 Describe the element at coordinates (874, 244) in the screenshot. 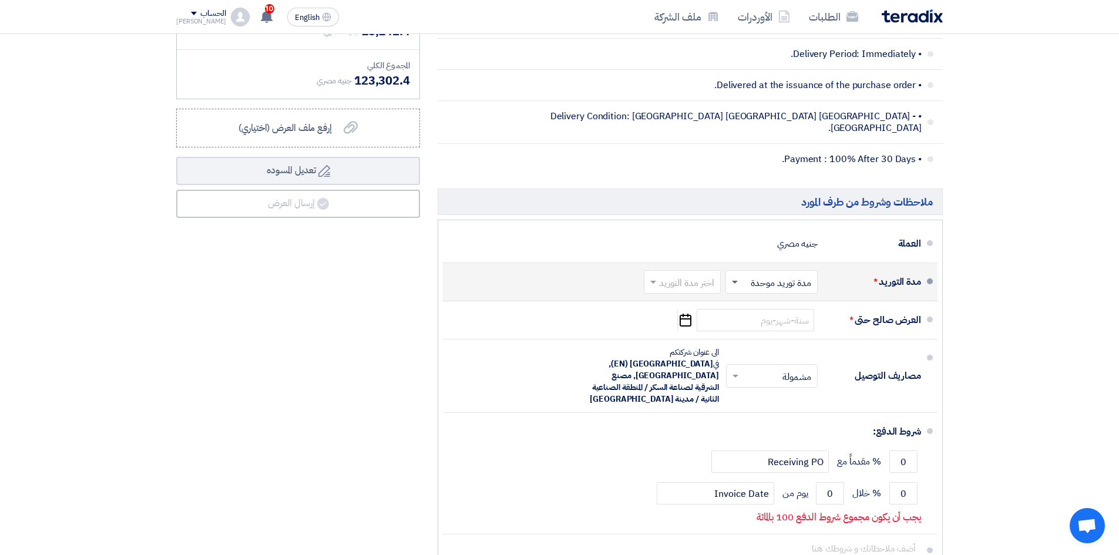

I see `div: العملة` at that location.